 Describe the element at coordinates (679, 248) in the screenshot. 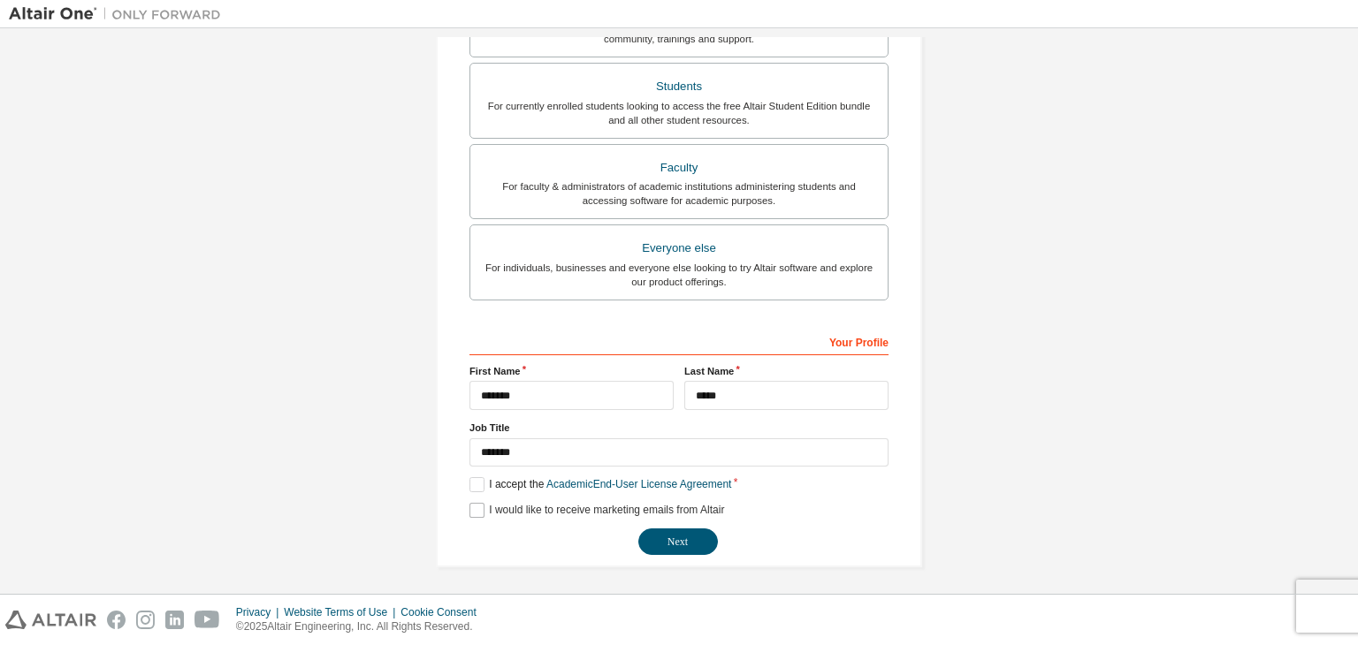

I see `div: Everyone else` at that location.